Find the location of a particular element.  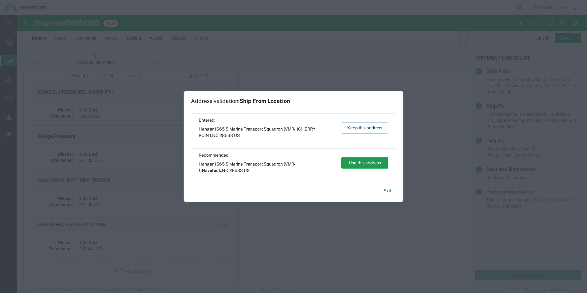

span: Havelock is located at coordinates (211, 170).